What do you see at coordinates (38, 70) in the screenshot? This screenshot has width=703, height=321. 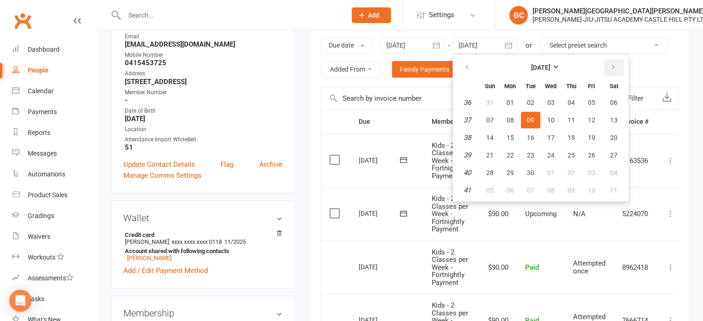 I see `div: People` at bounding box center [38, 70].